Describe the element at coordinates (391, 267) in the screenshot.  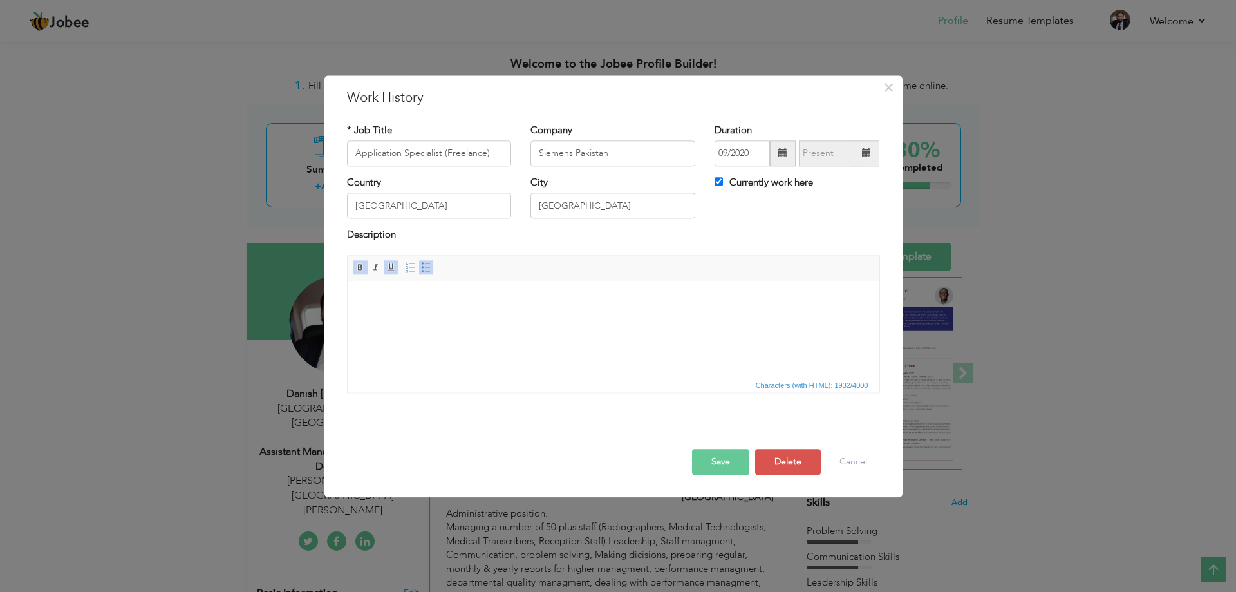
I see `a: Underline` at that location.